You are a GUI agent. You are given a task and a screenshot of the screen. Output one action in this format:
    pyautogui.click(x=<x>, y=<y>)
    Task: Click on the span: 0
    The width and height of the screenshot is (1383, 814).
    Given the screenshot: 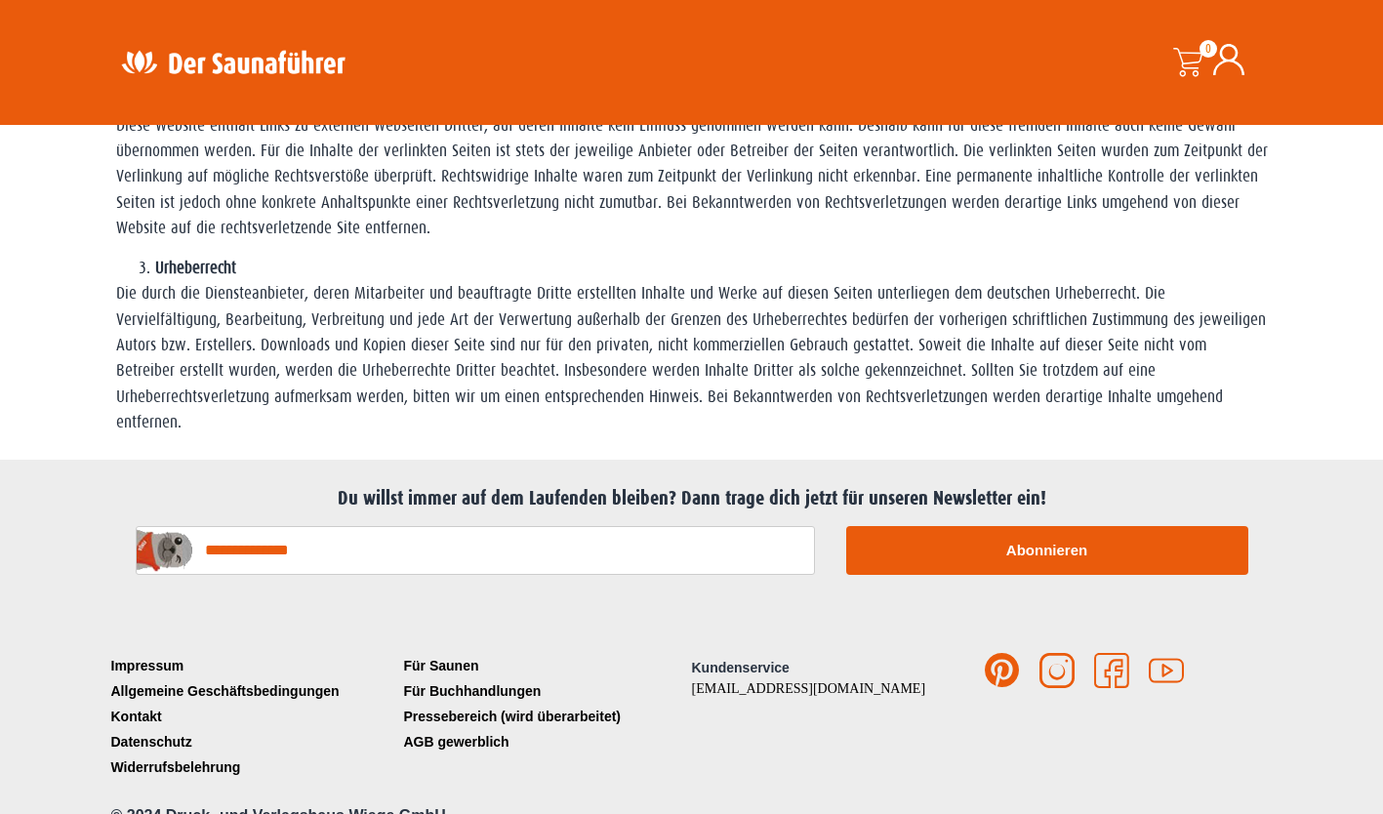 What is the action you would take?
    pyautogui.click(x=1208, y=49)
    